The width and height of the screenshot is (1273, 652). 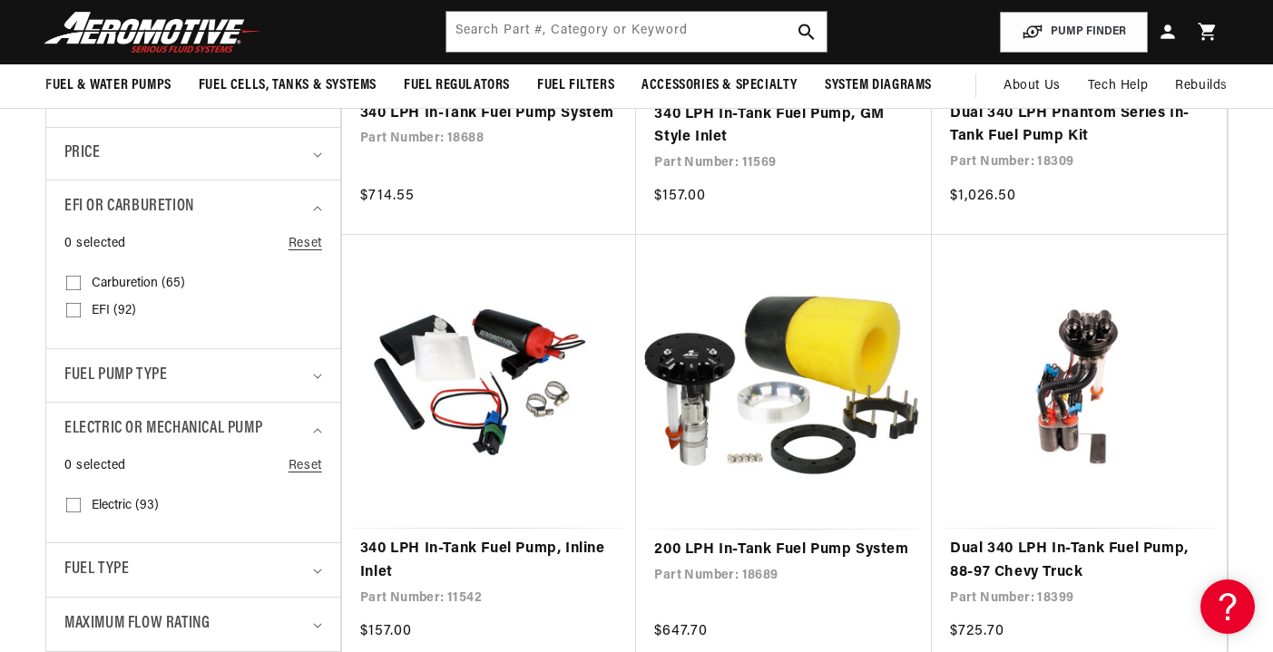 What do you see at coordinates (108, 85) in the screenshot?
I see `summary: Fuel & Water Pumps` at bounding box center [108, 85].